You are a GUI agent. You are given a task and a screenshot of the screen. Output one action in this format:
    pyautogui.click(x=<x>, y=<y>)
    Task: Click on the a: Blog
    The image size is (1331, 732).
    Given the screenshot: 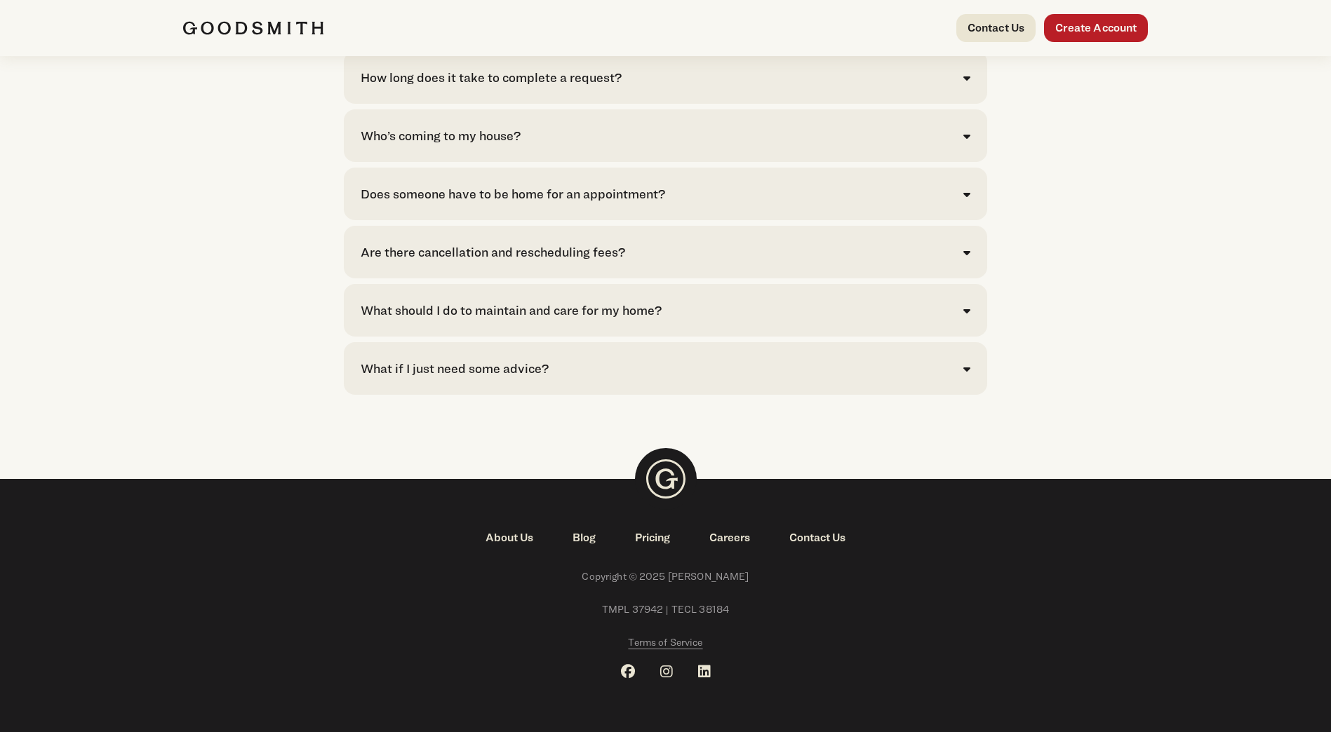 What is the action you would take?
    pyautogui.click(x=584, y=538)
    